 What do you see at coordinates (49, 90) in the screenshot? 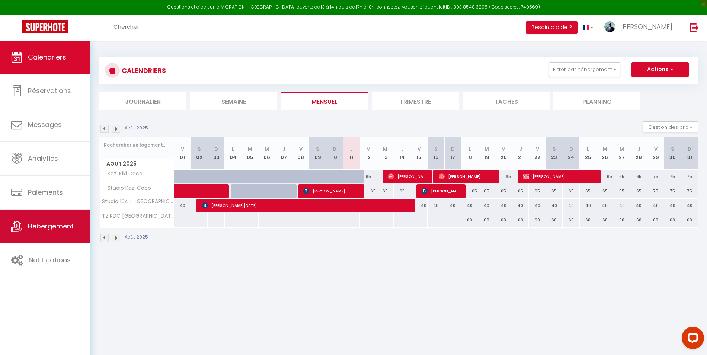
I see `span: Réservations` at bounding box center [49, 90].